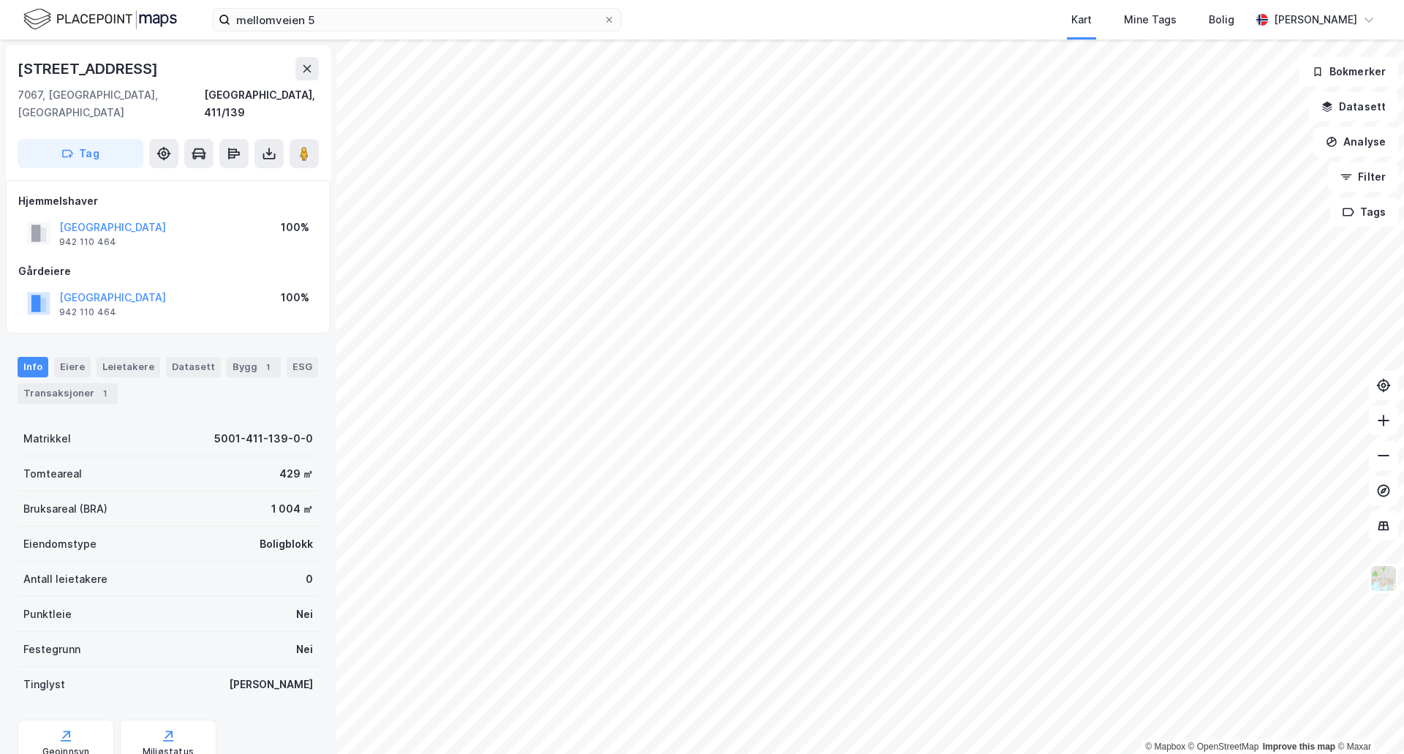  Describe the element at coordinates (100, 19) in the screenshot. I see `img: logo.f888ab2527a4732fd821a326f86c7f29.svg` at that location.